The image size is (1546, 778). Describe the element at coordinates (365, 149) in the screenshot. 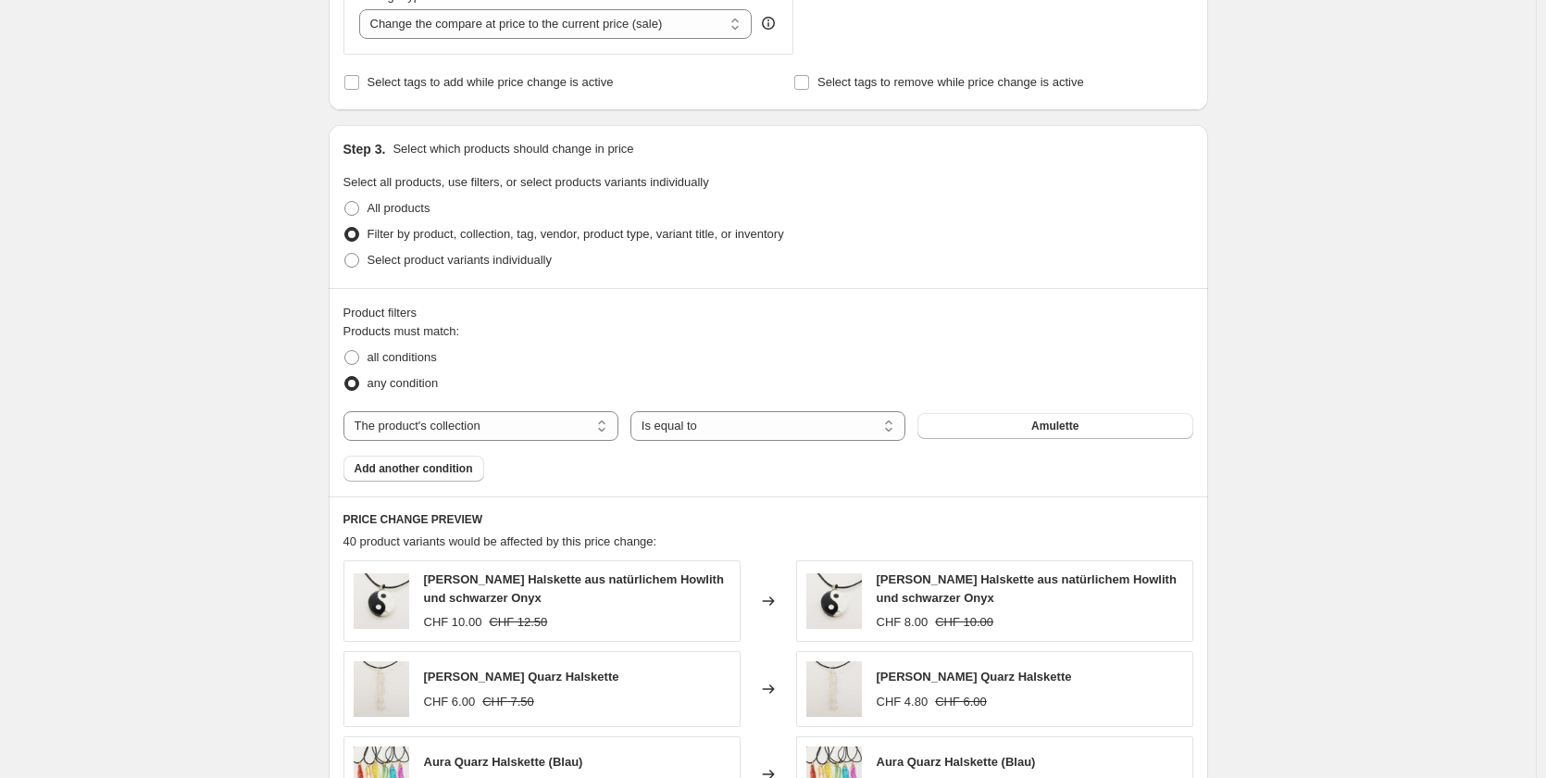

I see `h2: Step 3.` at that location.